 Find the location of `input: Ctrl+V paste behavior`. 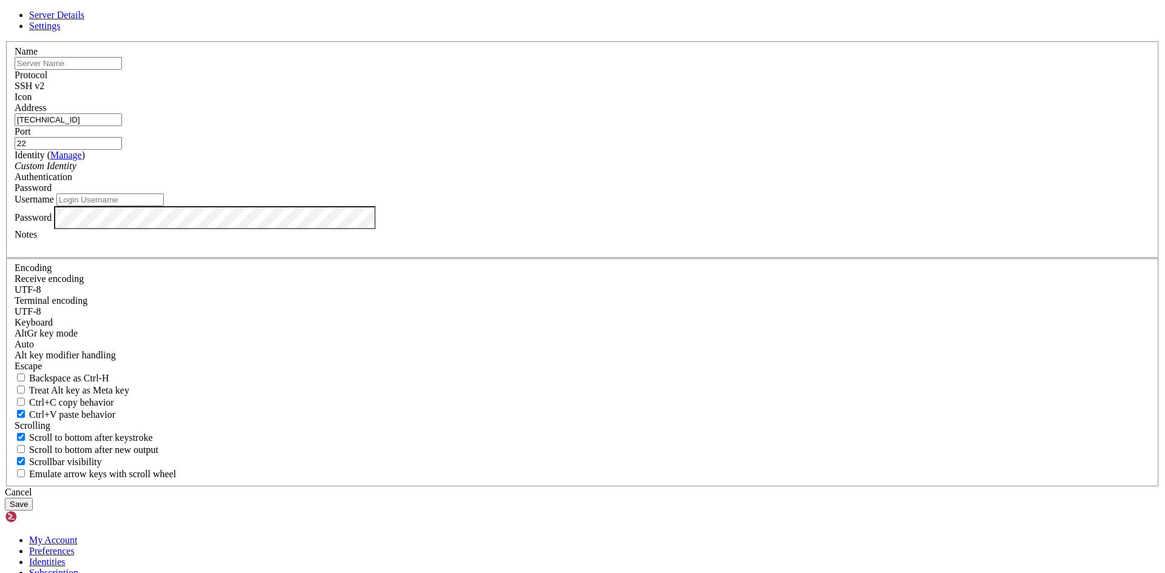

input: Ctrl+V paste behavior is located at coordinates (21, 414).